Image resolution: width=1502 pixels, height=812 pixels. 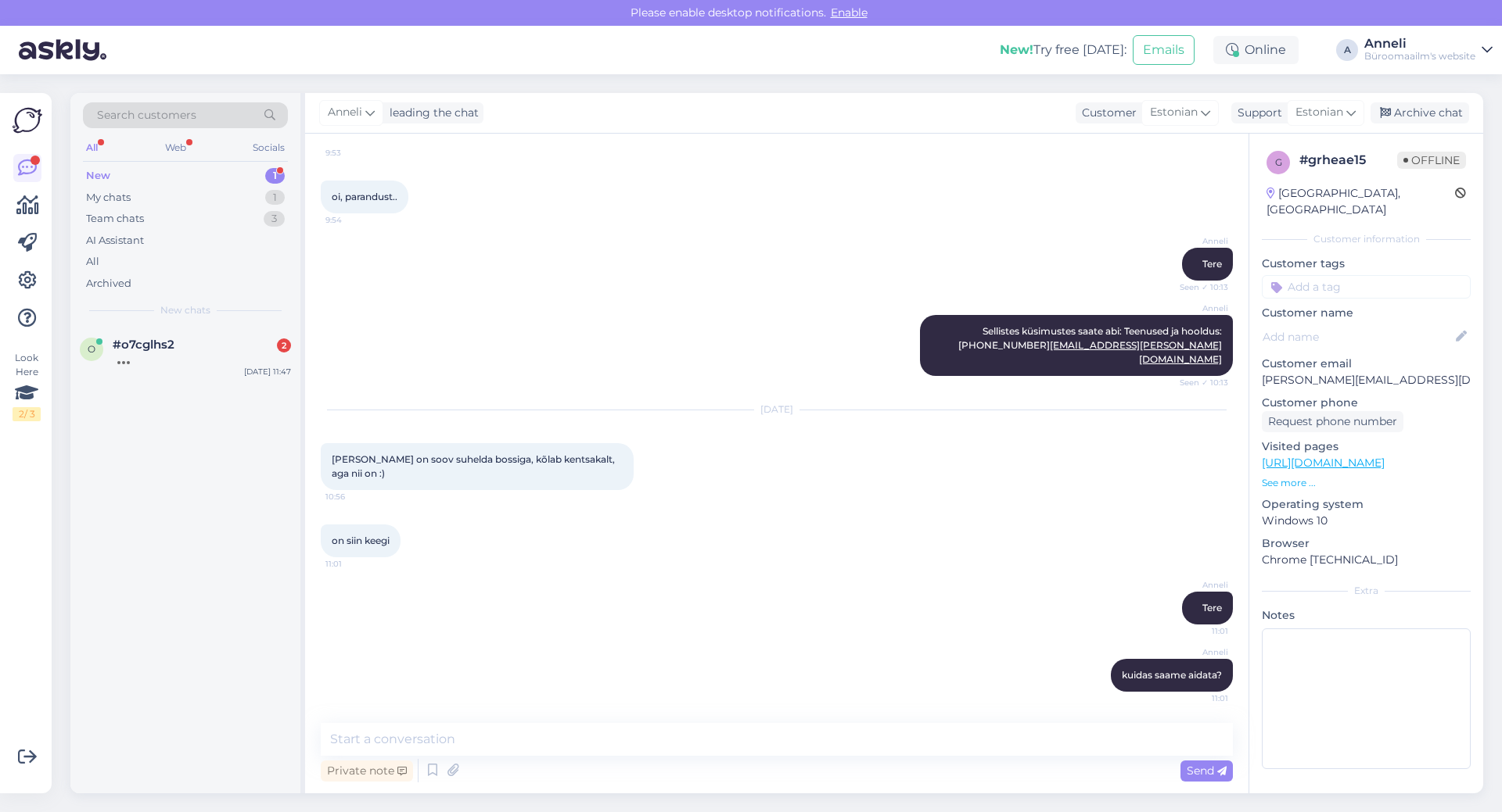 What do you see at coordinates (355, 497) in the screenshot?
I see `span: 10:56` at bounding box center [355, 497].